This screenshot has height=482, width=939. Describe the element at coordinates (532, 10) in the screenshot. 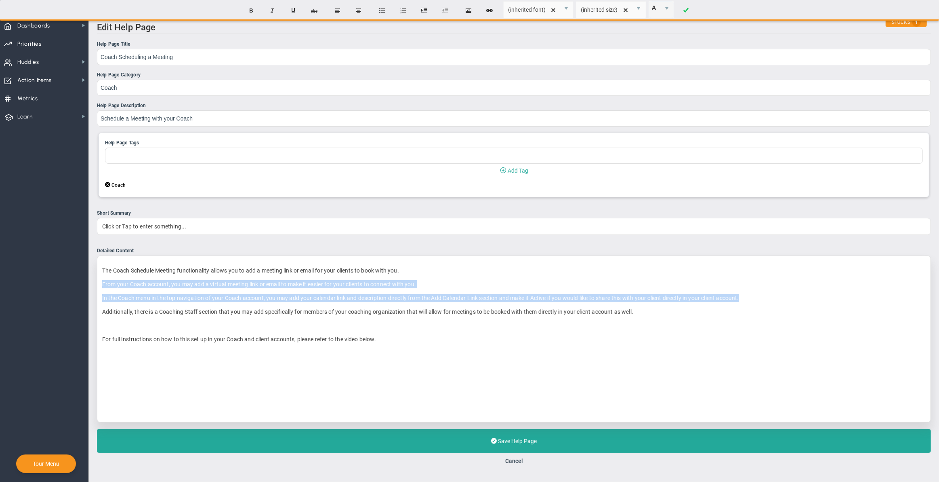

I see `input: Font Name` at that location.